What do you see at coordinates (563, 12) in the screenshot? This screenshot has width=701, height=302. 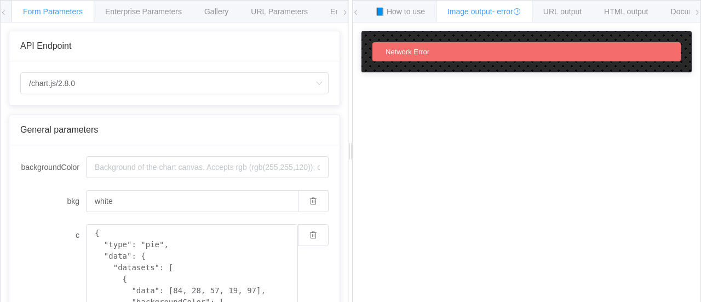 I see `span: URL output` at bounding box center [563, 12].